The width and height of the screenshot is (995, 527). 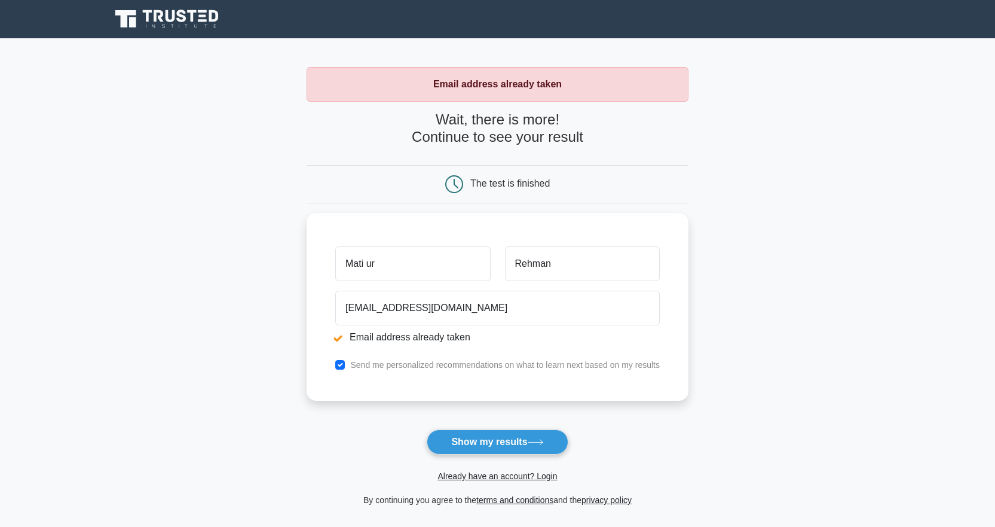 I want to click on a: privacy policy, so click(x=607, y=500).